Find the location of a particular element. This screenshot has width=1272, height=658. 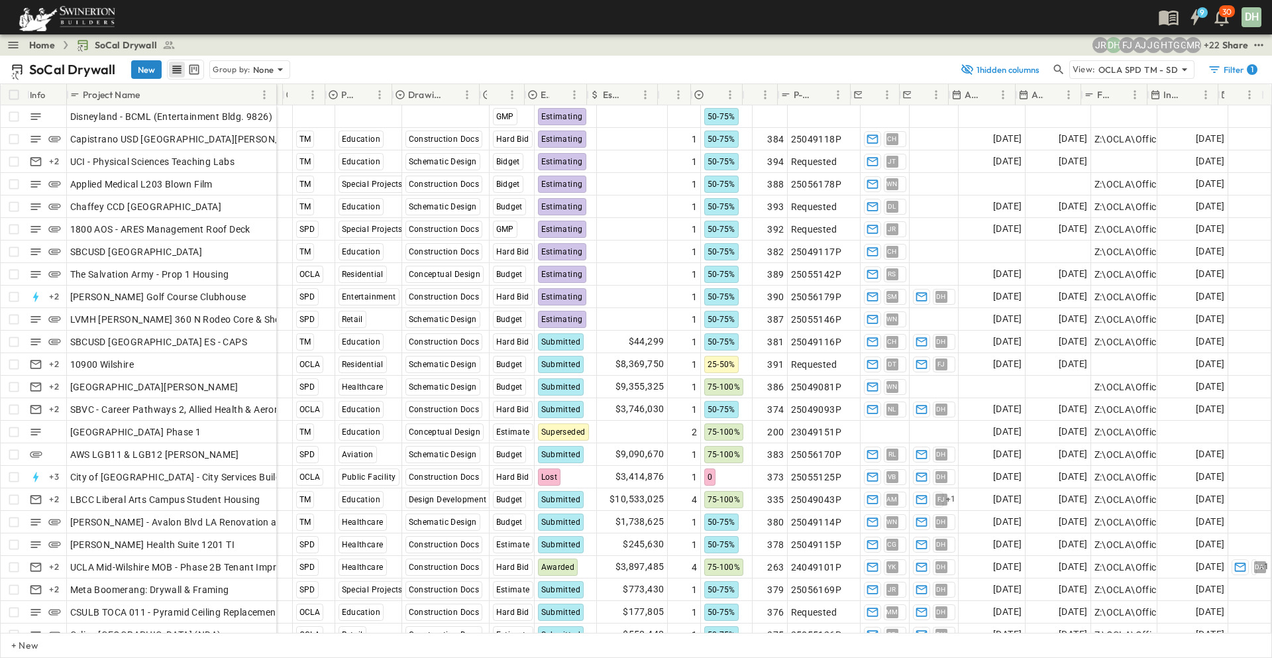

span: Education is located at coordinates (361, 432).